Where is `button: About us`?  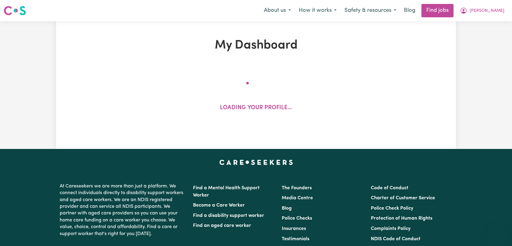
button: About us is located at coordinates (277, 11).